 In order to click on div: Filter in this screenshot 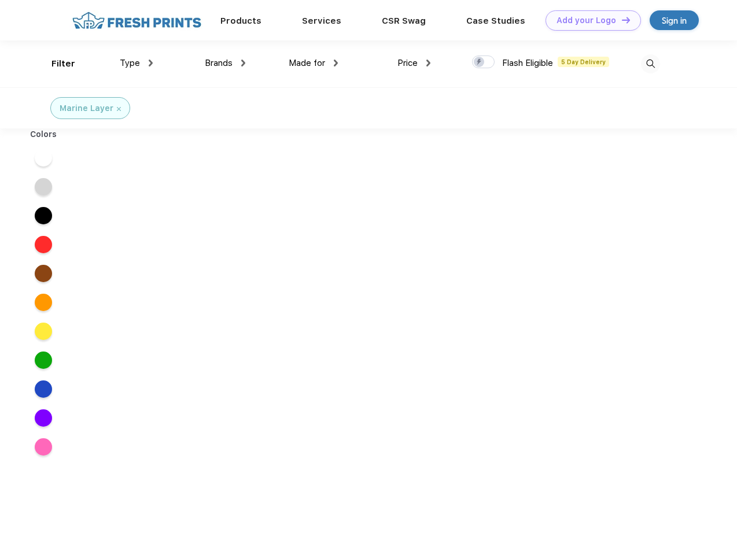, I will do `click(63, 64)`.